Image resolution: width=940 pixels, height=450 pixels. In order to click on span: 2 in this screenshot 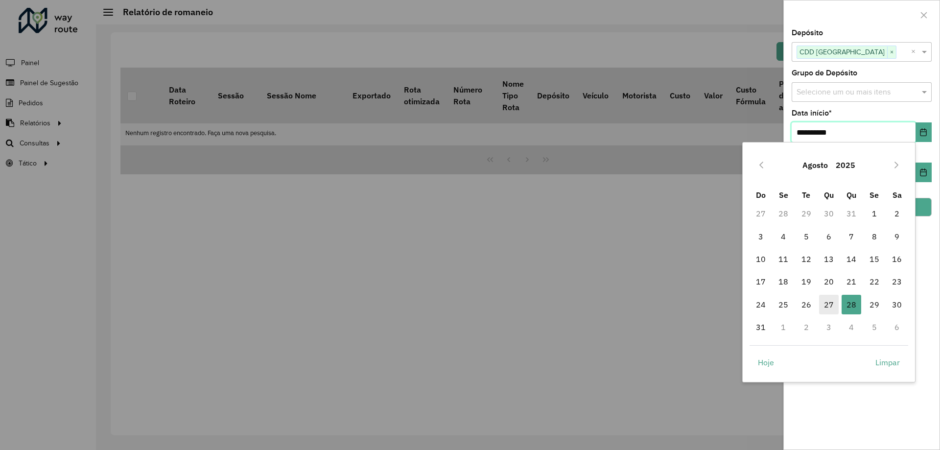, I will do `click(897, 214)`.